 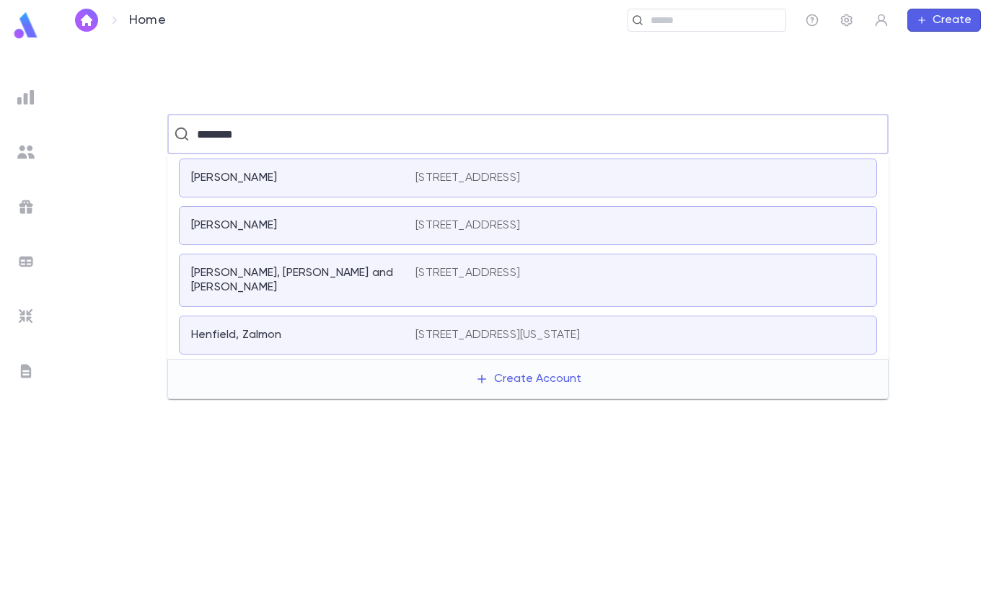 What do you see at coordinates (87, 20) in the screenshot?
I see `img: home_white.a664292cf8c1dea59945f0da9f25487c.svg` at bounding box center [87, 20].